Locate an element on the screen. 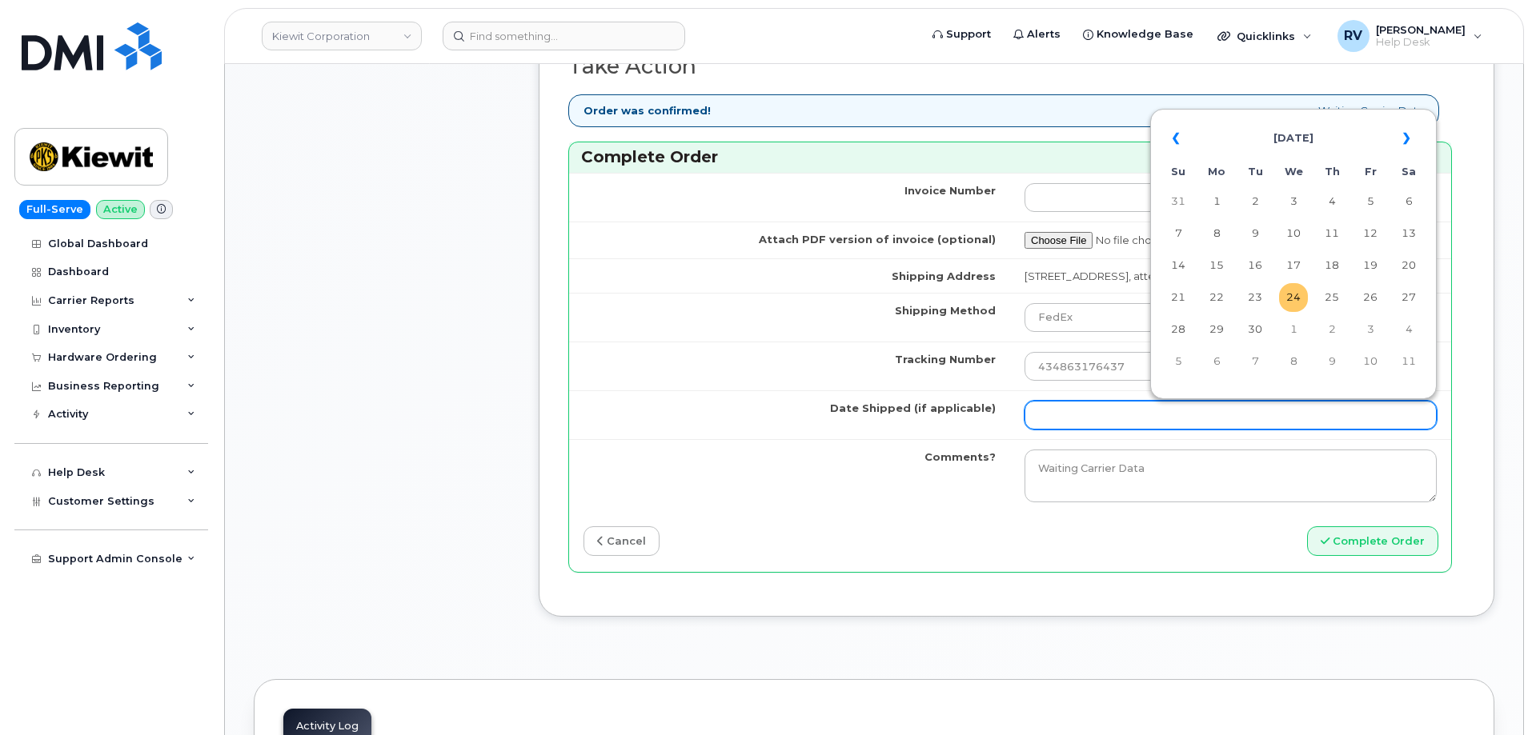 The image size is (1532, 735). td: 15 is located at coordinates (1216, 266).